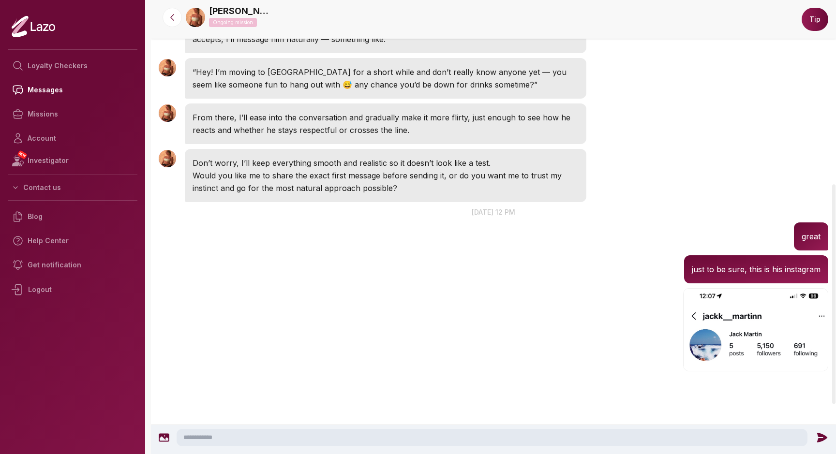  I want to click on button: Tip, so click(814, 19).